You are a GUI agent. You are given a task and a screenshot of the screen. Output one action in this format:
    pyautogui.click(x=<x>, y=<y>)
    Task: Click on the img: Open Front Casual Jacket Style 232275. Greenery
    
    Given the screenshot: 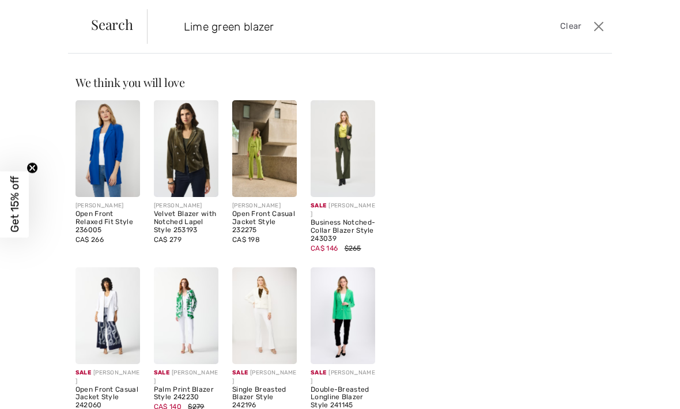 What is the action you would take?
    pyautogui.click(x=265, y=149)
    